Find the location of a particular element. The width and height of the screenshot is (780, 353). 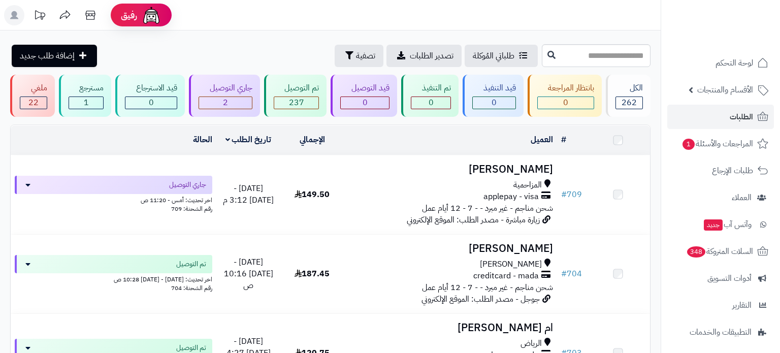

a: الإجمالي is located at coordinates (312, 140).